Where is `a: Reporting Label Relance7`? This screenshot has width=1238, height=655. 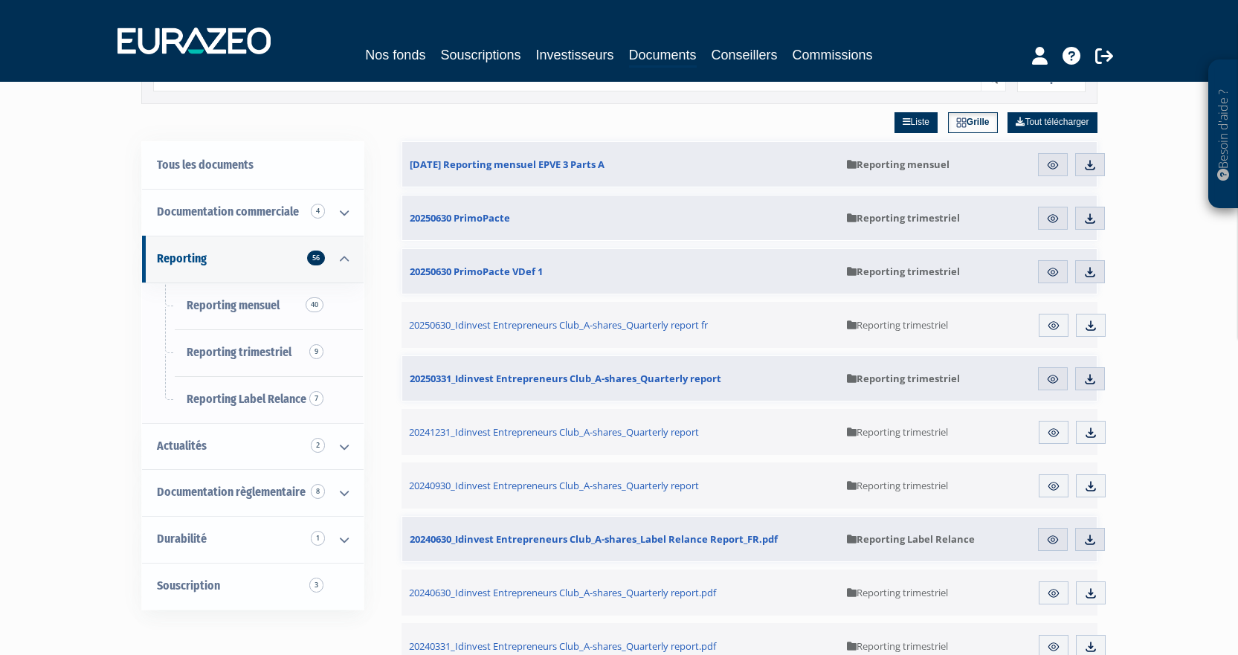
a: Reporting Label Relance7 is located at coordinates (253, 399).